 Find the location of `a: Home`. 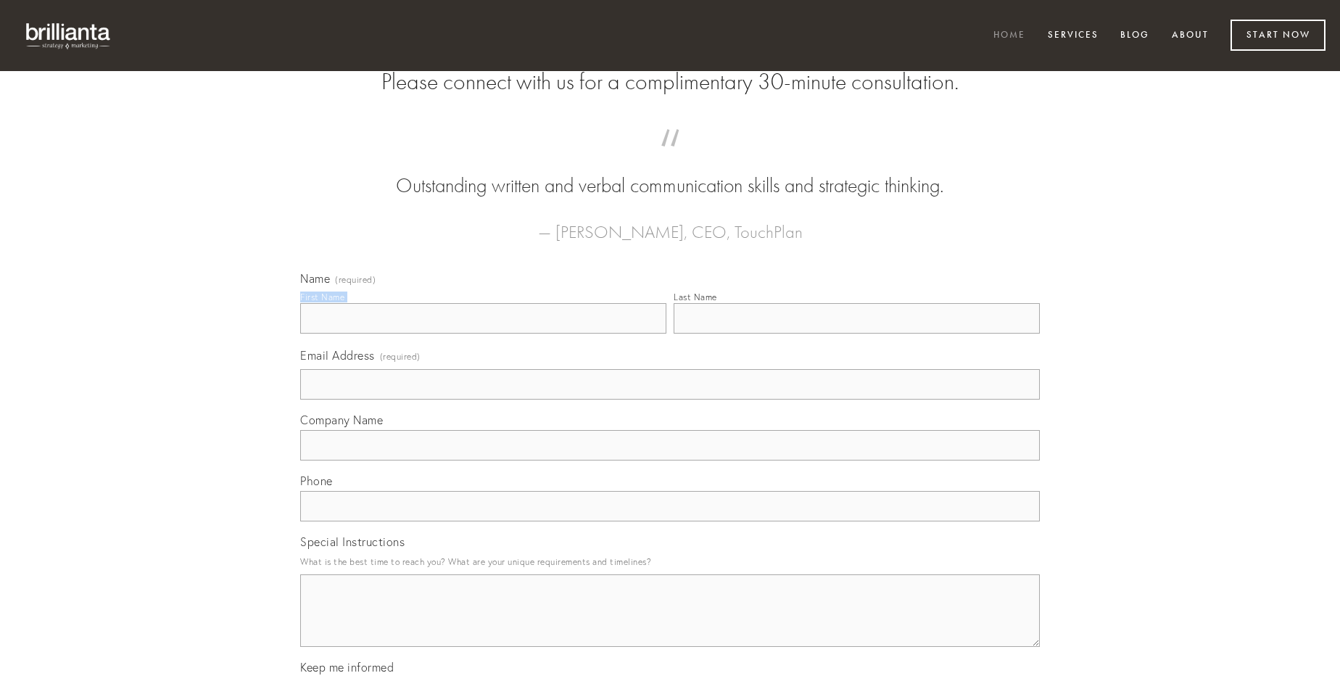

a: Home is located at coordinates (1010, 36).